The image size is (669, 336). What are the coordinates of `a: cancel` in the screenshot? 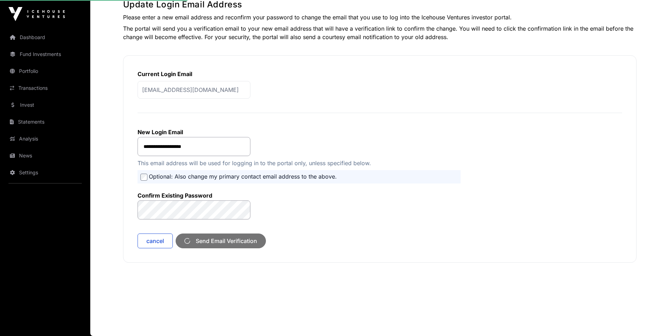 It's located at (155, 241).